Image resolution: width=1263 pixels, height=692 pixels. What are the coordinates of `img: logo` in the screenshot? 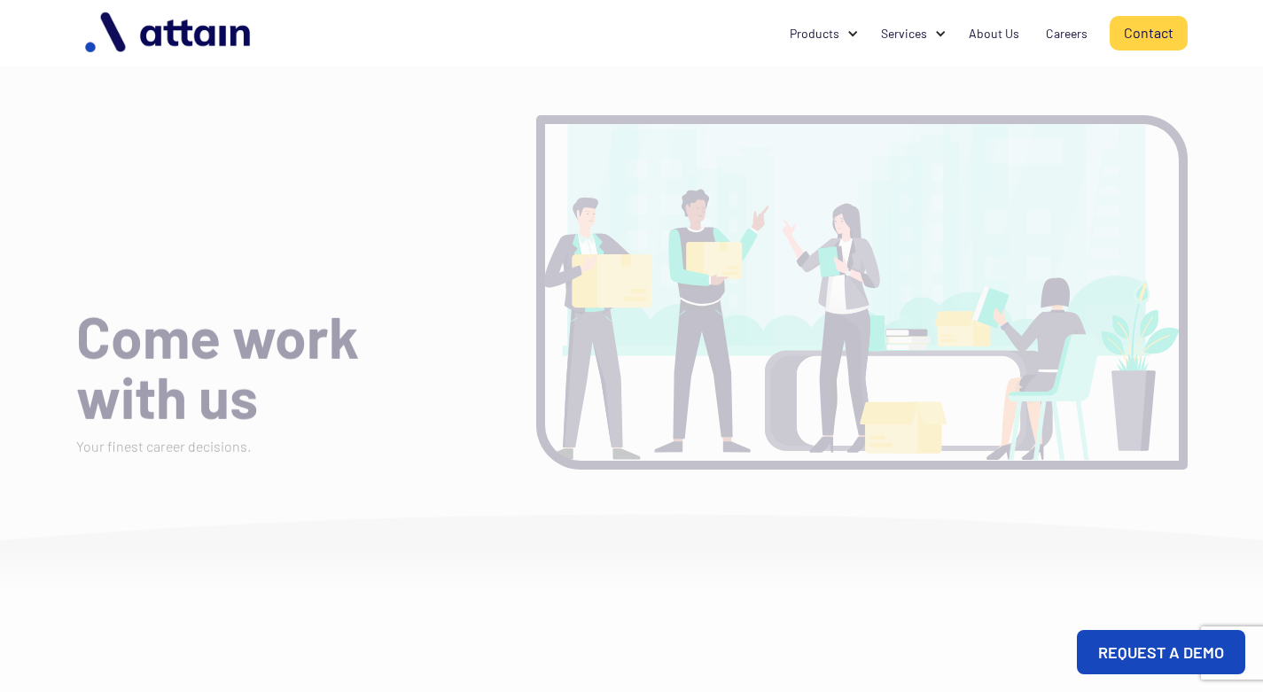 It's located at (169, 33).